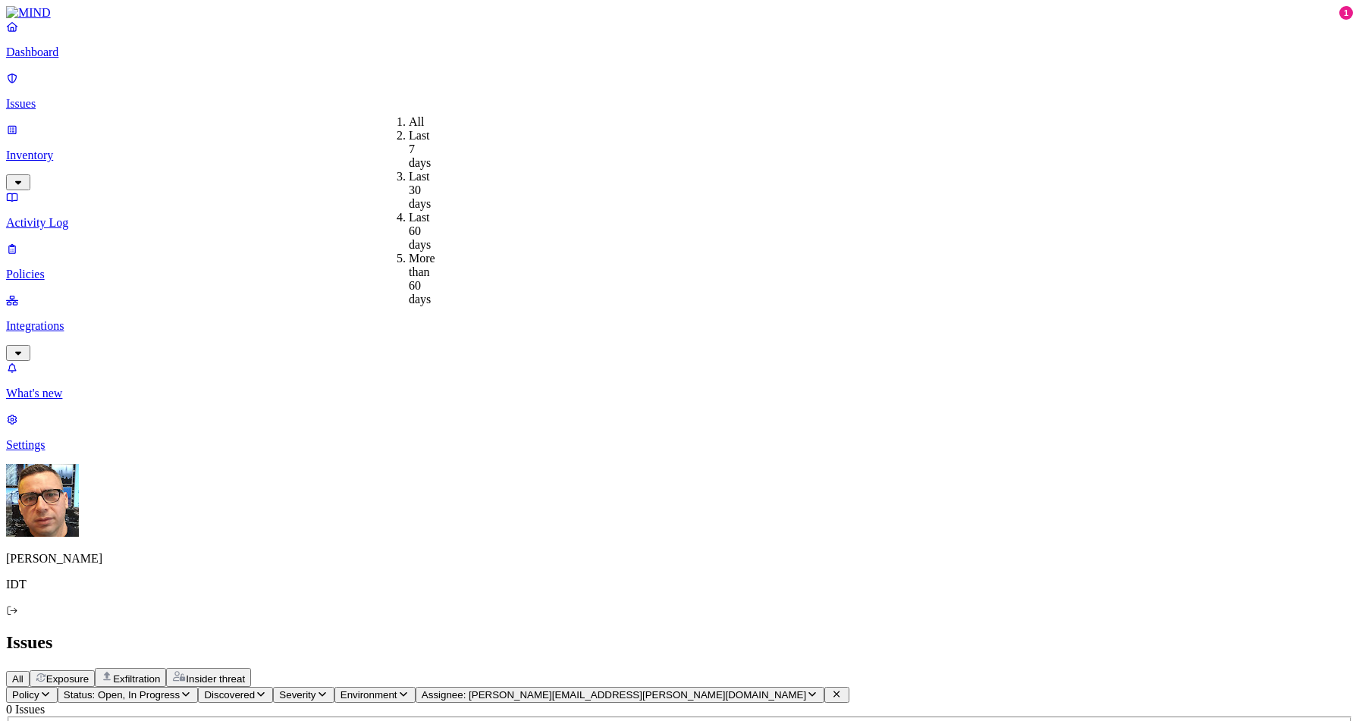 The width and height of the screenshot is (1359, 721). I want to click on span: 0 Issues, so click(25, 709).